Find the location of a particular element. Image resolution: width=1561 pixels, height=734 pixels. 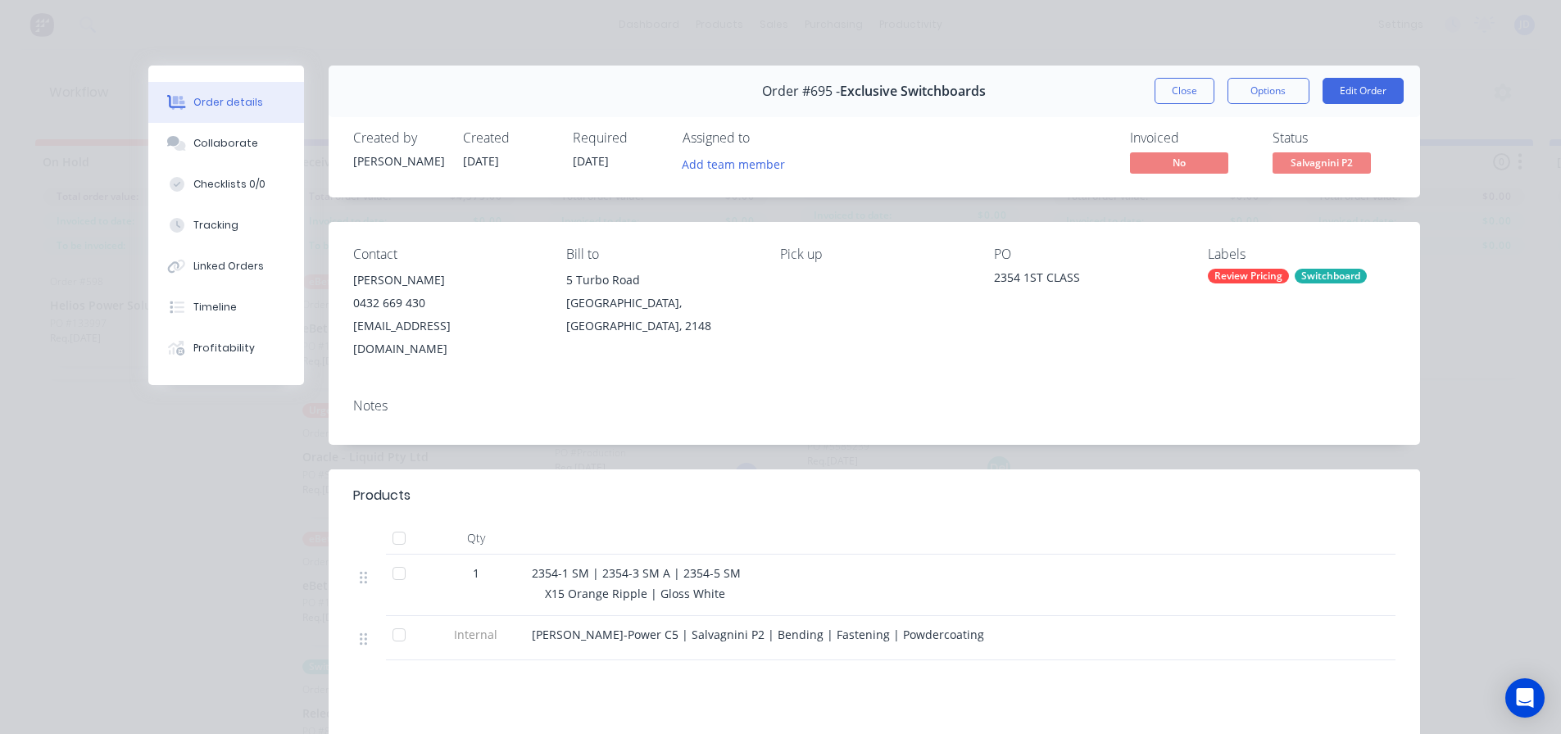

button: Options is located at coordinates (1269, 91).